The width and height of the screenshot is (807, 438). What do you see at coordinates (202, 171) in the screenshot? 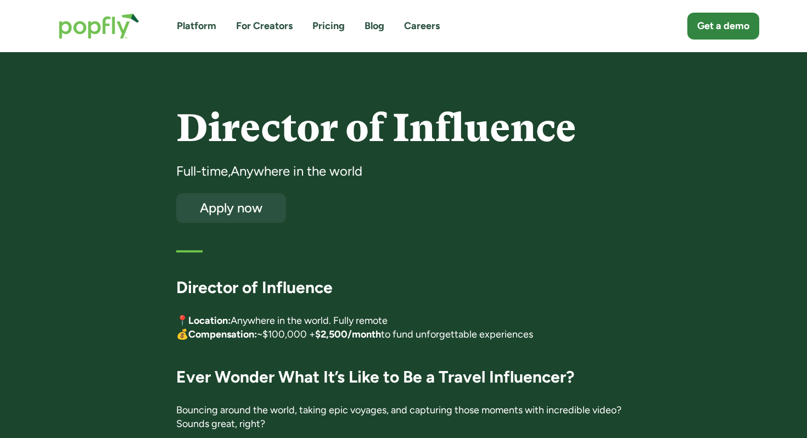
I see `div: Full-time` at bounding box center [202, 171].